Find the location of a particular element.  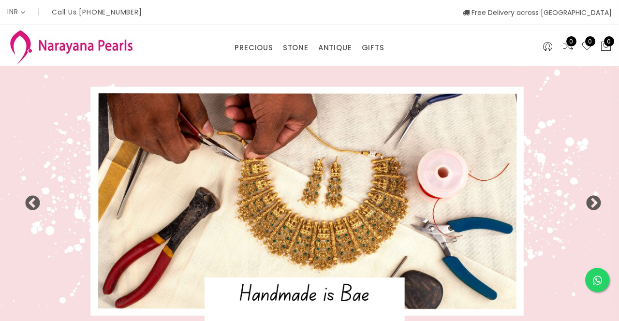

button: Next is located at coordinates (590, 200).